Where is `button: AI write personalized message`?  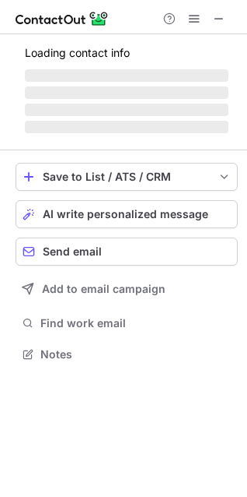 button: AI write personalized message is located at coordinates (127, 214).